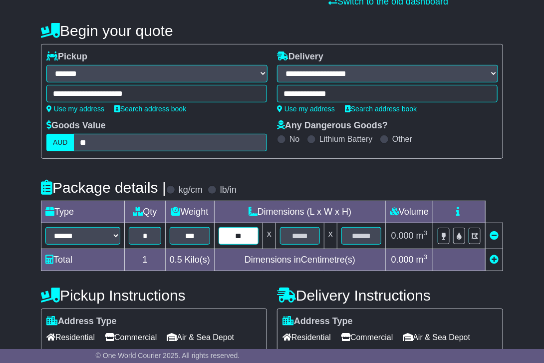 The width and height of the screenshot is (544, 363). Describe the element at coordinates (494, 236) in the screenshot. I see `a: Remove this item` at that location.